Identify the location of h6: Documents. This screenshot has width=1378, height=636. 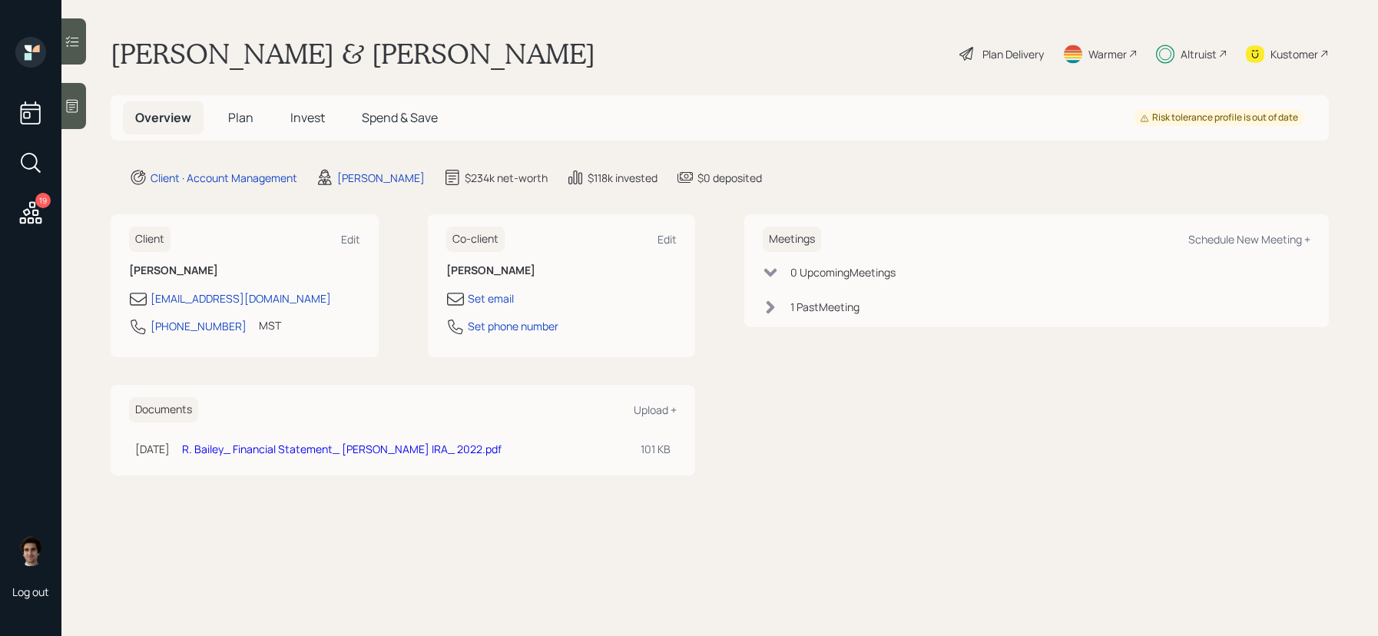
(164, 409).